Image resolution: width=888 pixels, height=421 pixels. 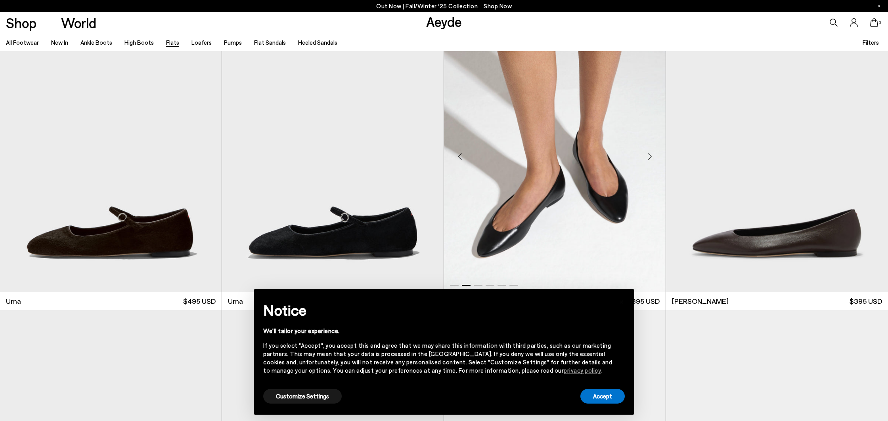 I want to click on div: Next slide, so click(x=649, y=157).